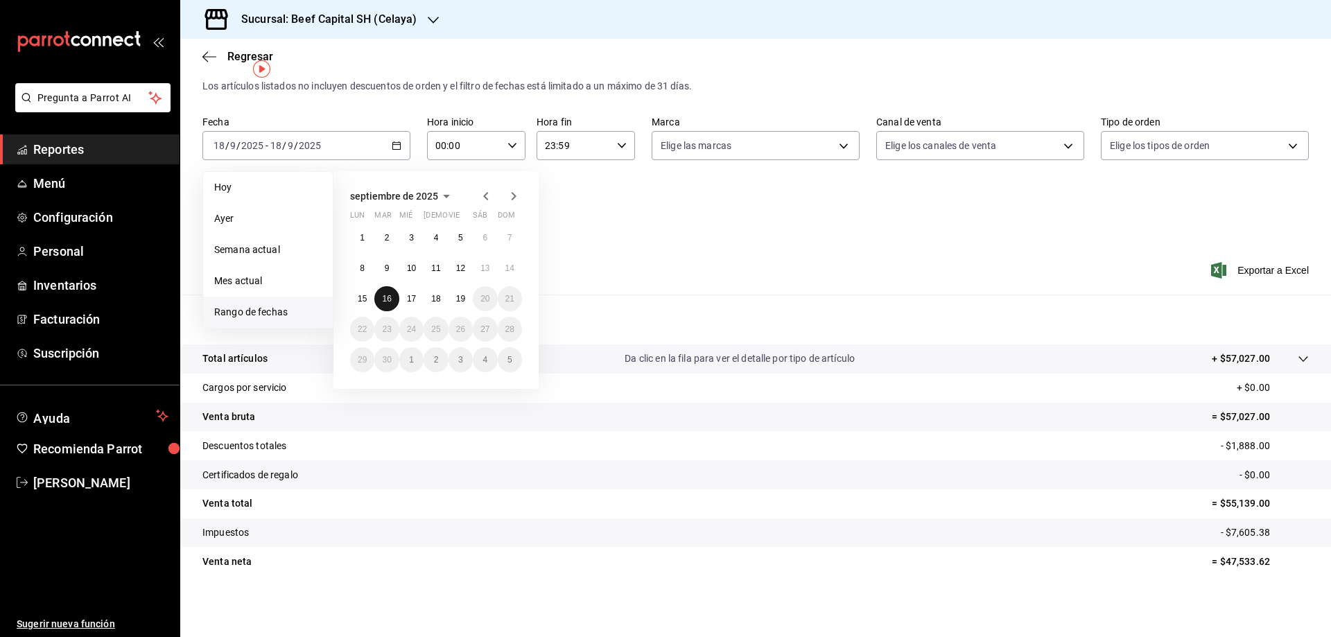  Describe the element at coordinates (435, 299) in the screenshot. I see `abbr: 18 de septiembre de 2025` at that location.